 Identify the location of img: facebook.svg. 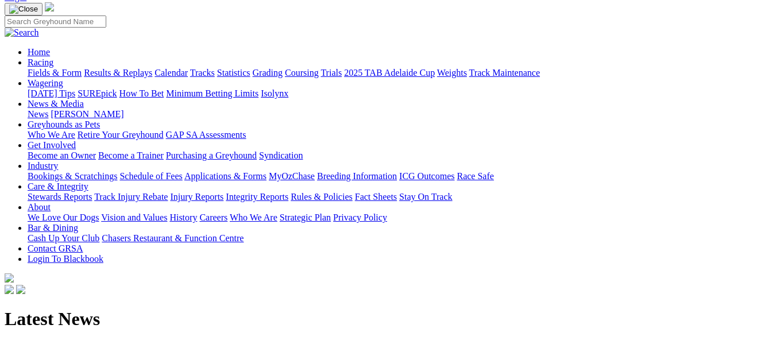
(9, 290).